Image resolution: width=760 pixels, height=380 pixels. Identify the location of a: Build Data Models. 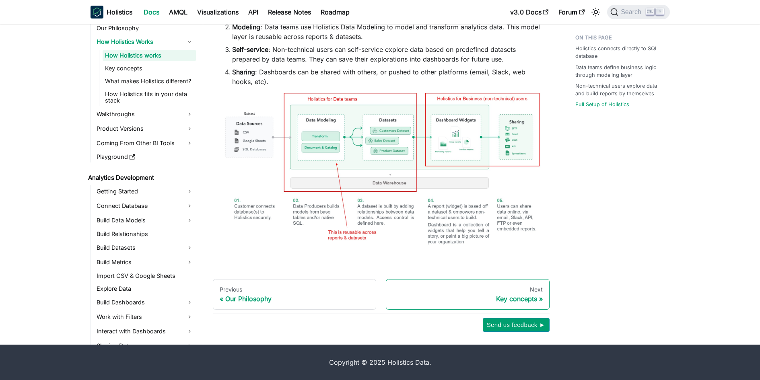
(145, 221).